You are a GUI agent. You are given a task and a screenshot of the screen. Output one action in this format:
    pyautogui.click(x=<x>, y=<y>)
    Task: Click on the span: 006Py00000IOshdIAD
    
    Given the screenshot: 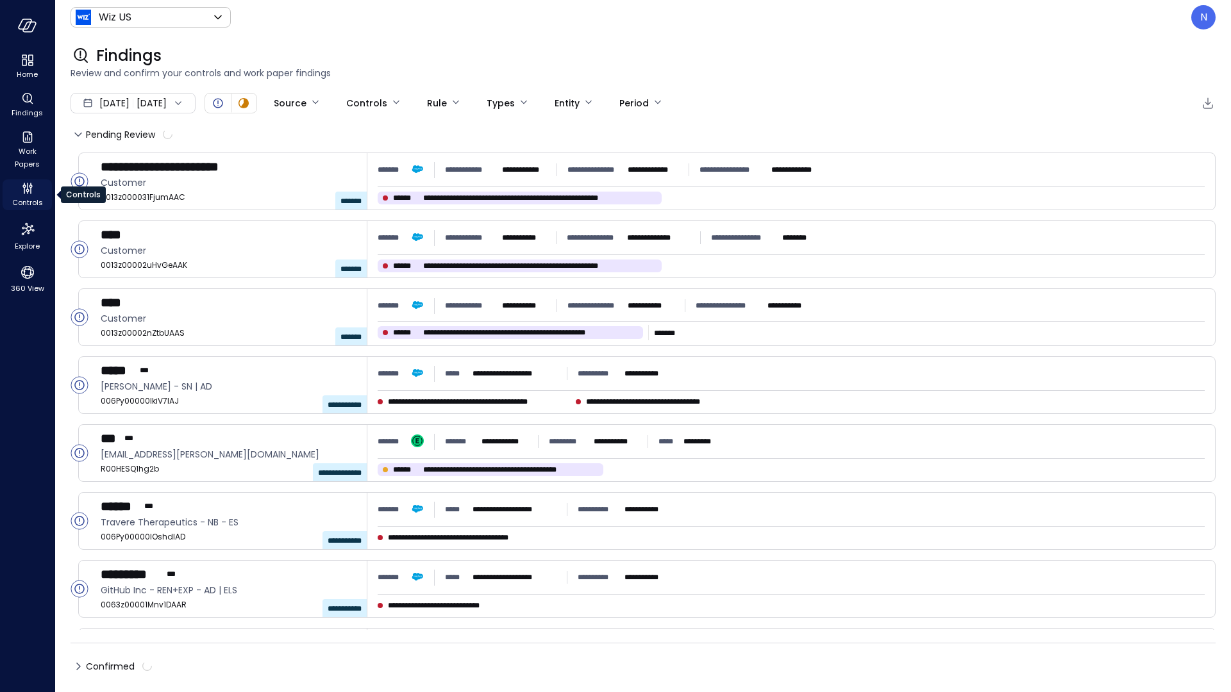 What is the action you would take?
    pyautogui.click(x=228, y=537)
    